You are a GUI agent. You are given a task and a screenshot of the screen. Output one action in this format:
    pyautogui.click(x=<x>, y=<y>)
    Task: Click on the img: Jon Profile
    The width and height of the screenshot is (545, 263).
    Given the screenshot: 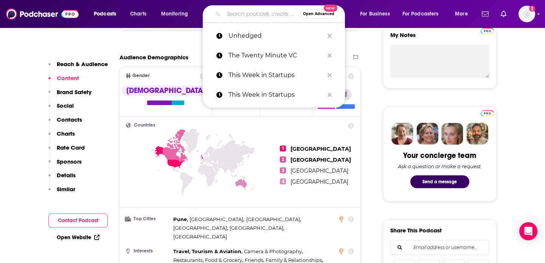 What is the action you would take?
    pyautogui.click(x=478, y=134)
    